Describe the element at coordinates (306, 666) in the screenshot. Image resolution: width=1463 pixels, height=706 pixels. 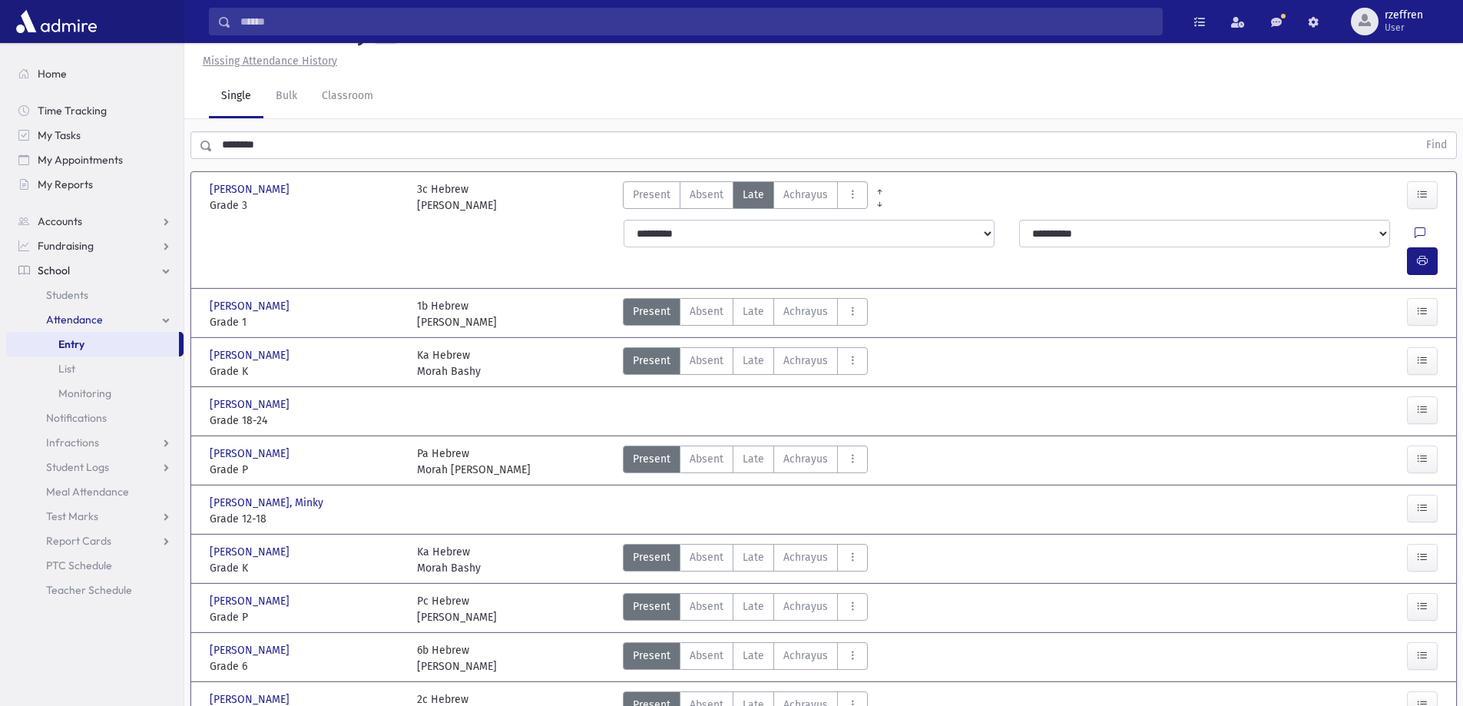
I see `span: Grade 6` at that location.